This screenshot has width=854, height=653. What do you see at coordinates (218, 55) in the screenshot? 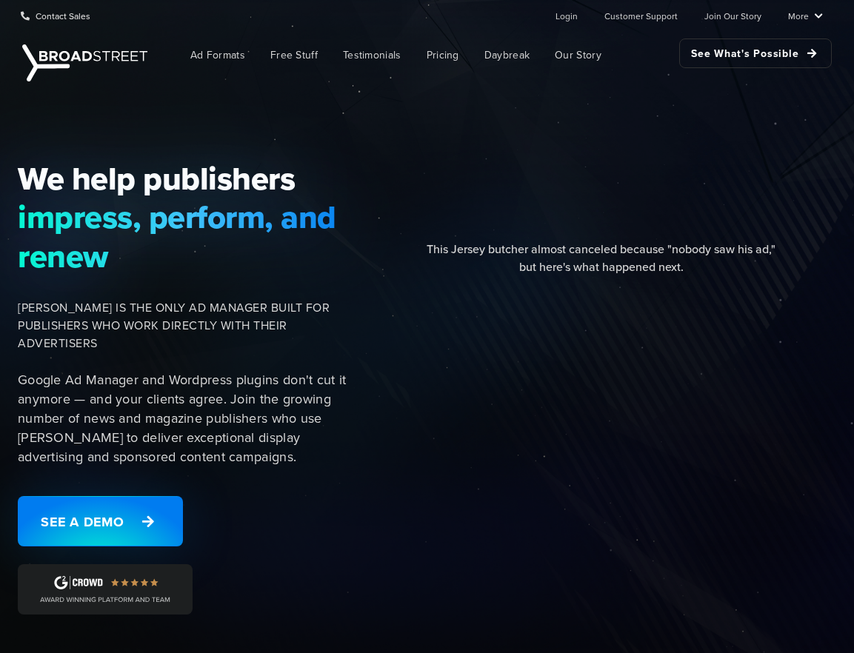
I see `span: Ad Formats` at bounding box center [218, 55].